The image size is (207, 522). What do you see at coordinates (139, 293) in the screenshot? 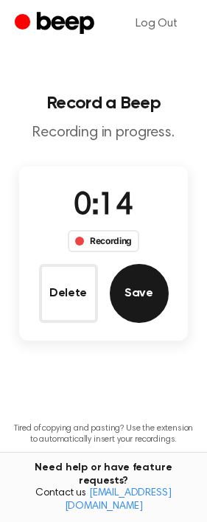
I see `button: Save Audio Record` at bounding box center [139, 293].